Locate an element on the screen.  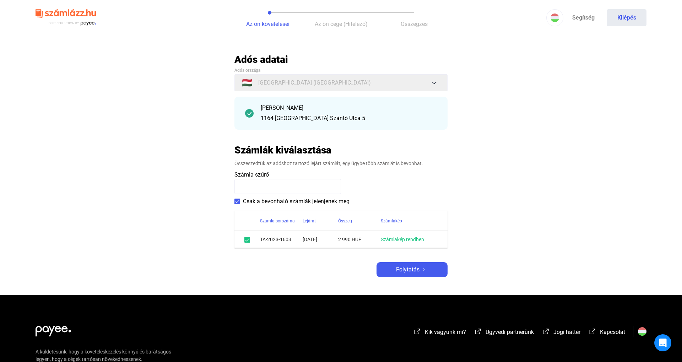
span: Kik vagyunk mi? is located at coordinates (446, 332).